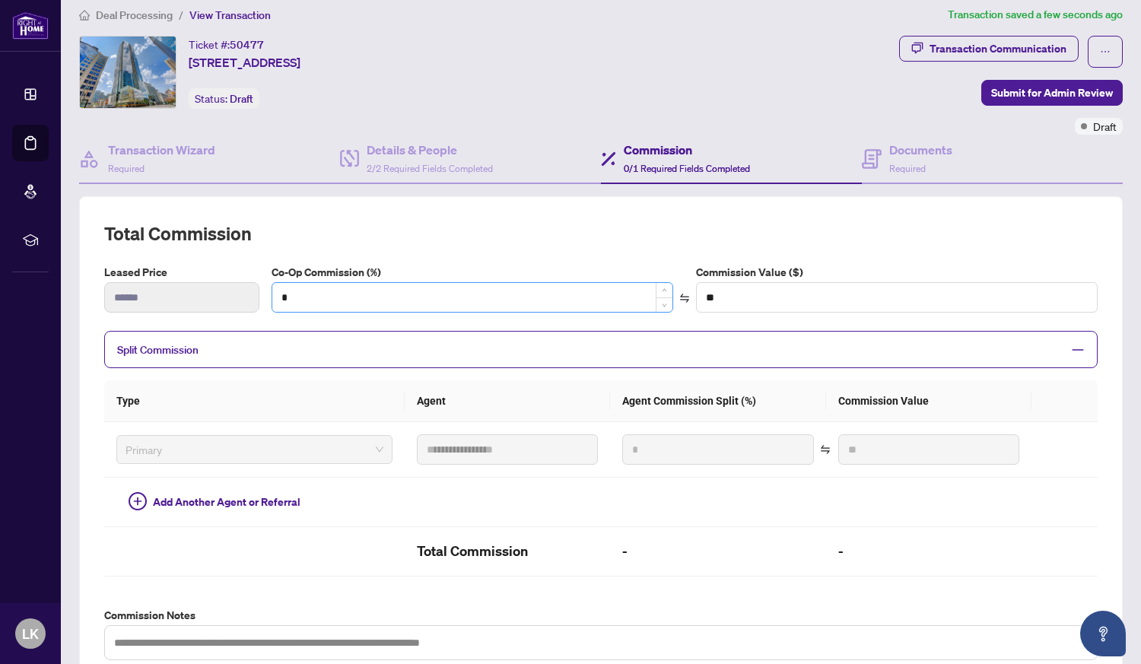 Image resolution: width=1141 pixels, height=664 pixels. Describe the element at coordinates (254, 449) in the screenshot. I see `span: Primary` at that location.